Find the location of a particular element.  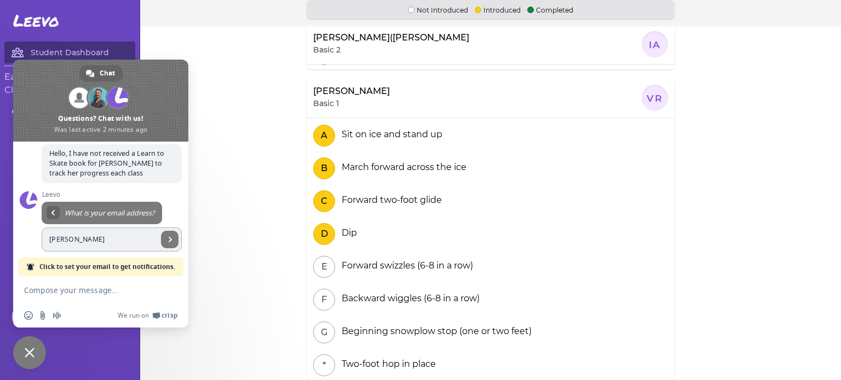

div: Forward swizzles (6-8 in a row) is located at coordinates (405, 266).